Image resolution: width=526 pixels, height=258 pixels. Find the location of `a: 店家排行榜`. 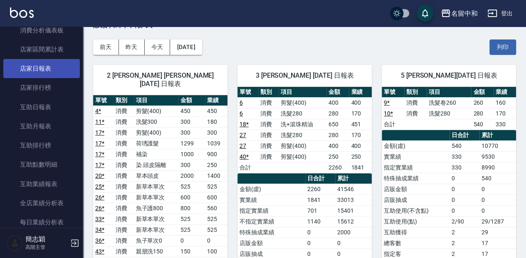

a: 店家排行榜 is located at coordinates (42, 88).